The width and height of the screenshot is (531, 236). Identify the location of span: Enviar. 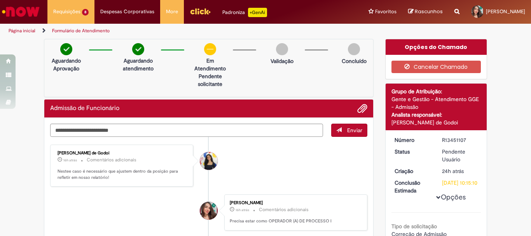
(354, 130).